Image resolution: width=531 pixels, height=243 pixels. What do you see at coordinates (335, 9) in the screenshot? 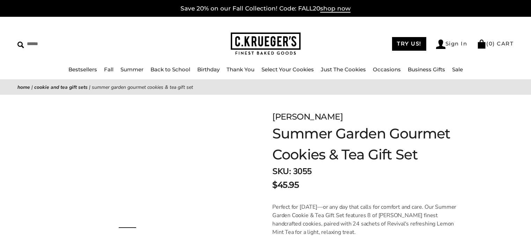
I see `span: shop now` at bounding box center [335, 9].